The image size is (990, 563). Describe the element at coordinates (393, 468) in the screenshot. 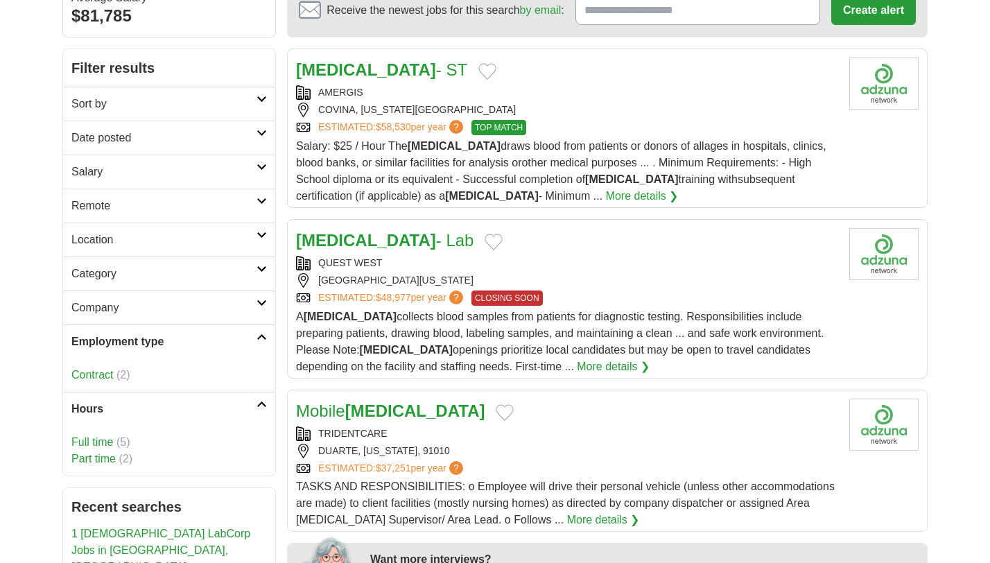

I see `span: $37,251` at that location.